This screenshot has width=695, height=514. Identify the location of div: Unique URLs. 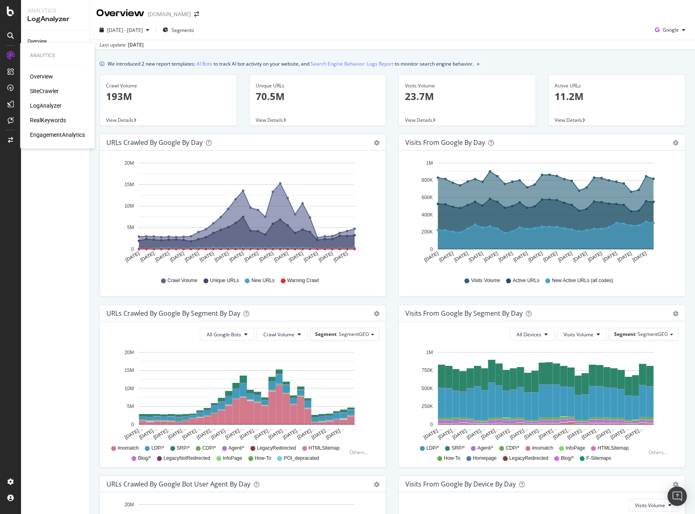
(318, 86).